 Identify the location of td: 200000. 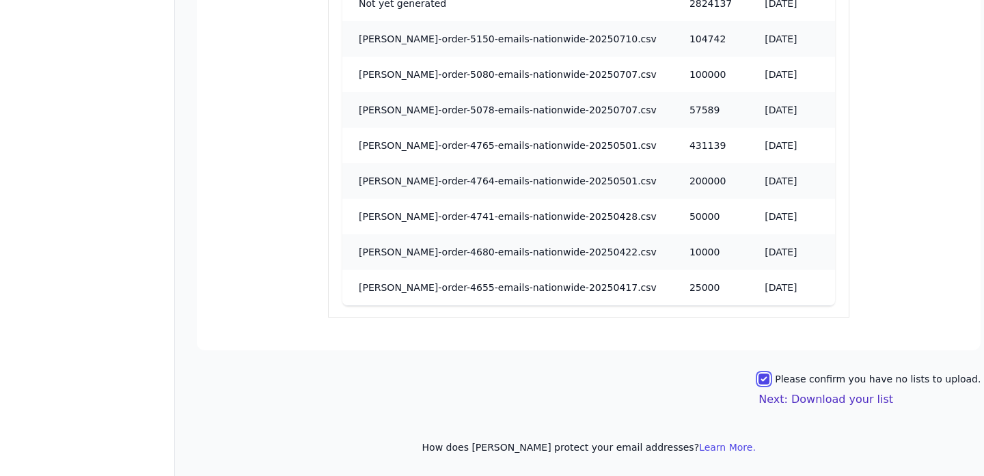
(711, 181).